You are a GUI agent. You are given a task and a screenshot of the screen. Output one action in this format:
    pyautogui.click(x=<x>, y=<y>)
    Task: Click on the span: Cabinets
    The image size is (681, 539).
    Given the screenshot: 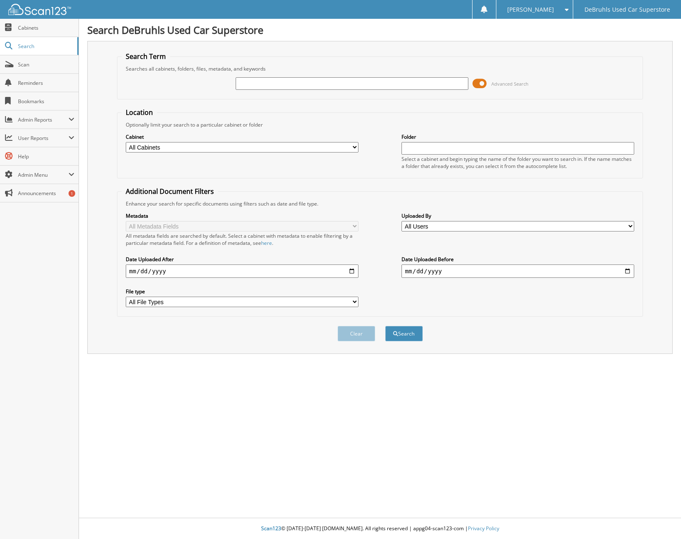 What is the action you would take?
    pyautogui.click(x=46, y=28)
    